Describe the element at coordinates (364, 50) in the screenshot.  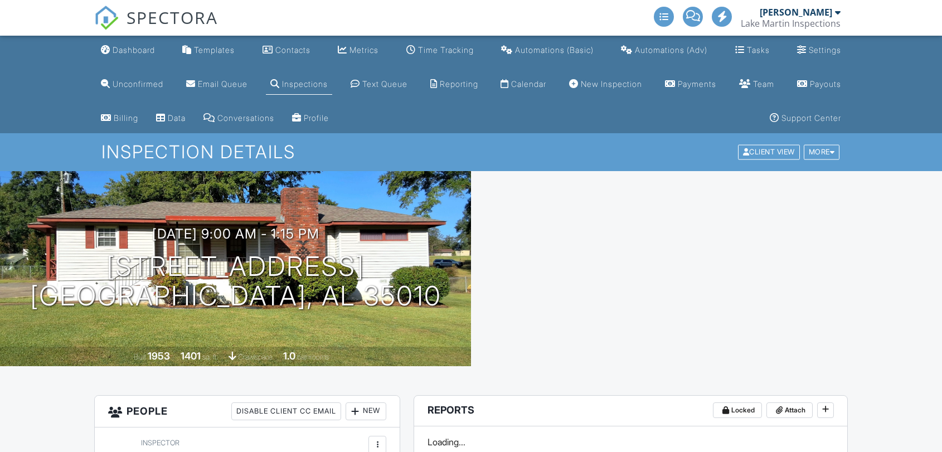
I see `div: Metrics` at that location.